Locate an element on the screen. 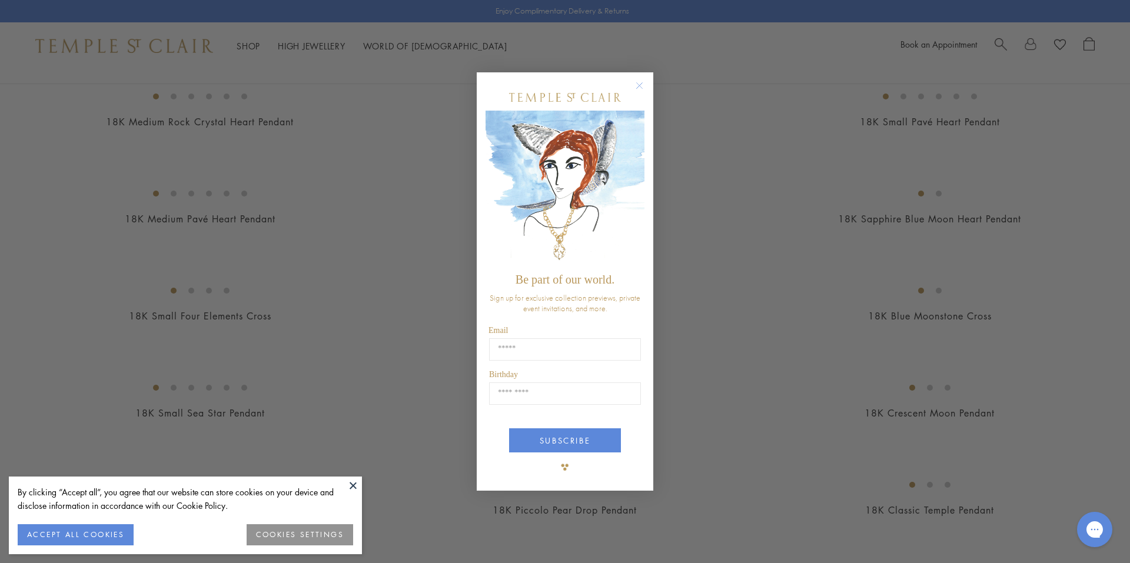 The width and height of the screenshot is (1130, 563). span: Sign up for exclusive collection previews, private event invitations, and more. is located at coordinates (565, 303).